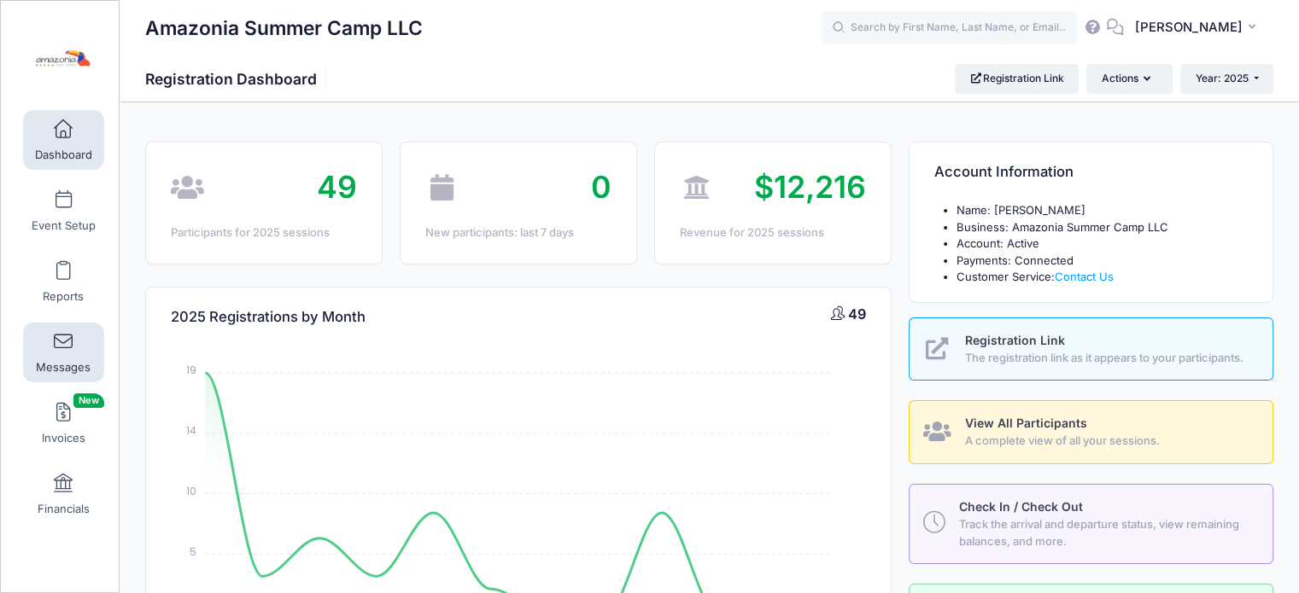 The width and height of the screenshot is (1299, 593). What do you see at coordinates (63, 438) in the screenshot?
I see `span: Invoices` at bounding box center [63, 438].